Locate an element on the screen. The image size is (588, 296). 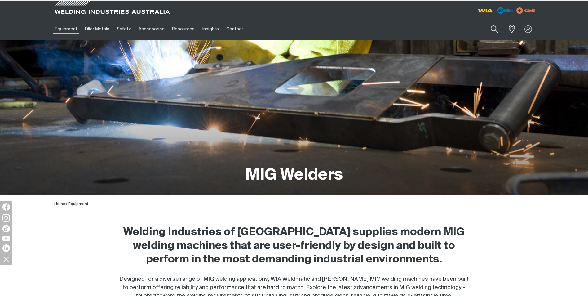
img: miller is located at coordinates (525, 11).